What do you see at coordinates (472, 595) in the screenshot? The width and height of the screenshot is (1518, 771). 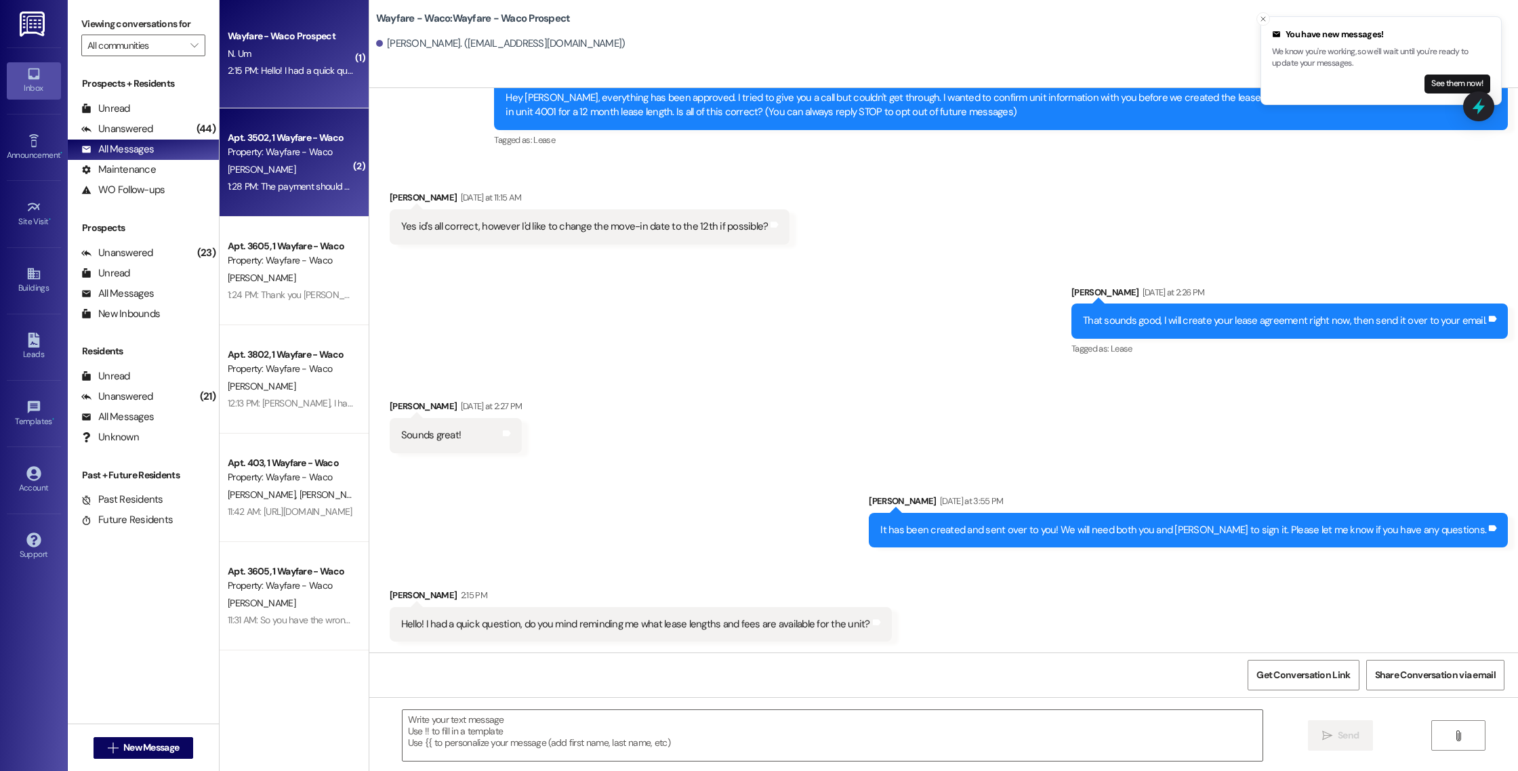 I see `div: 2:15 PM` at bounding box center [472, 595].